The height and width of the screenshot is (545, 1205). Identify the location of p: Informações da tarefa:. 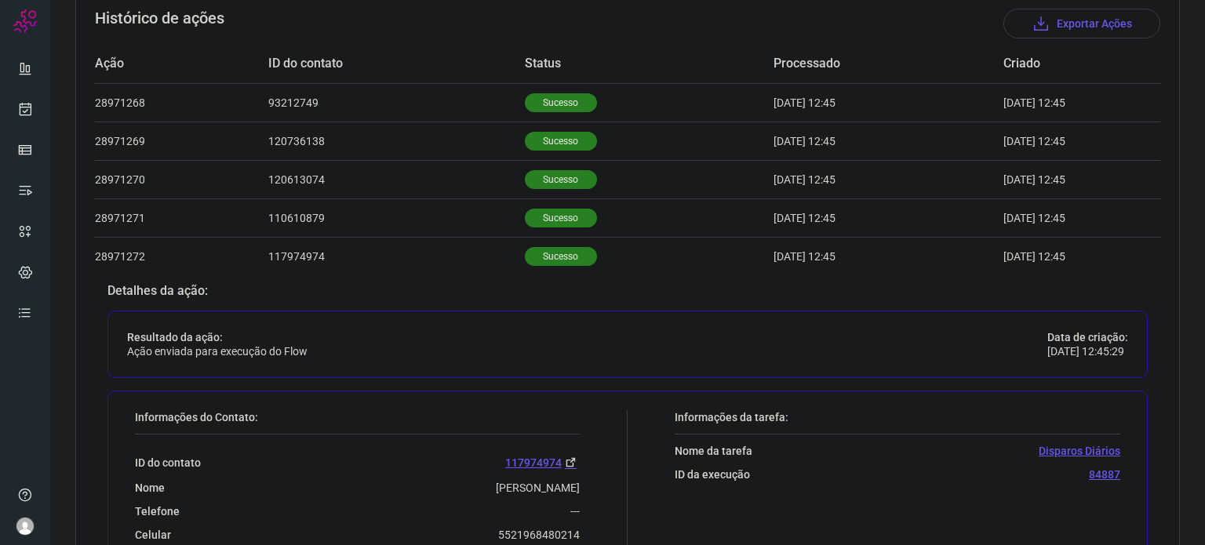
(897, 417).